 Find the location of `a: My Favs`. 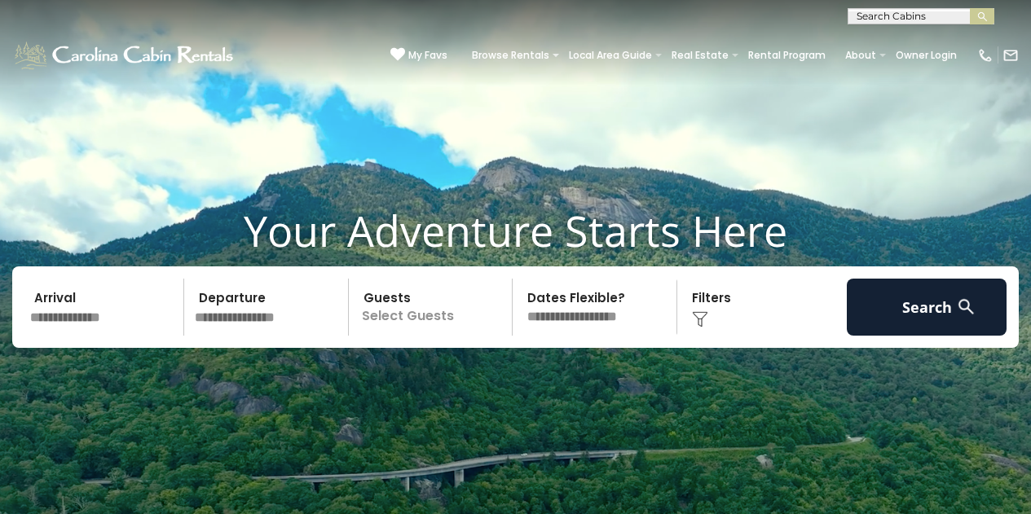

a: My Favs is located at coordinates (419, 55).